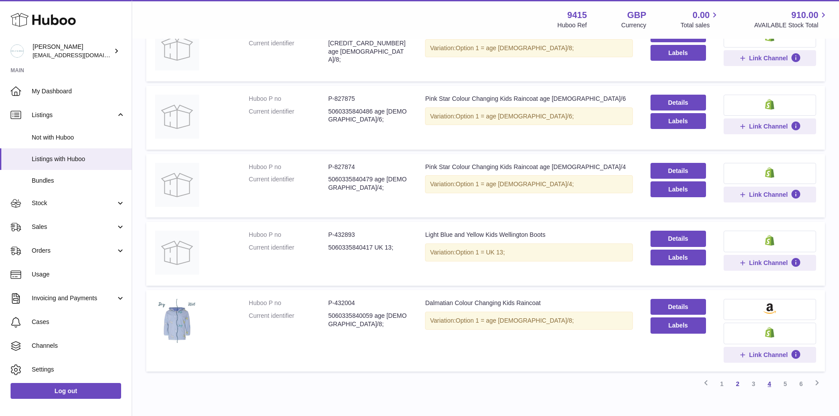 This screenshot has height=416, width=839. I want to click on span: Not with Huboo, so click(78, 137).